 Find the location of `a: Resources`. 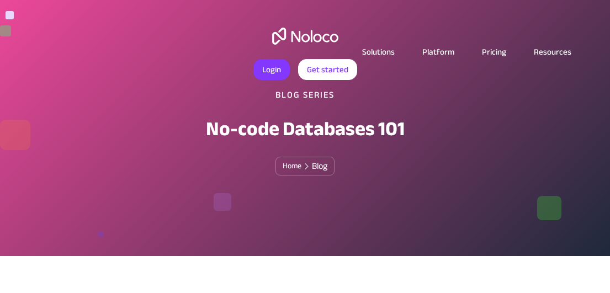

a: Resources is located at coordinates (552, 52).